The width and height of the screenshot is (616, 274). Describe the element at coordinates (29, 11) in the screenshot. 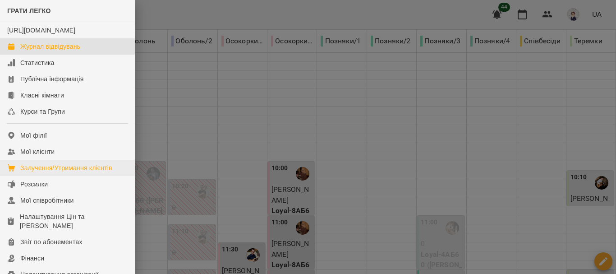

I see `span: ГРАТИ ЛЕГКО` at that location.